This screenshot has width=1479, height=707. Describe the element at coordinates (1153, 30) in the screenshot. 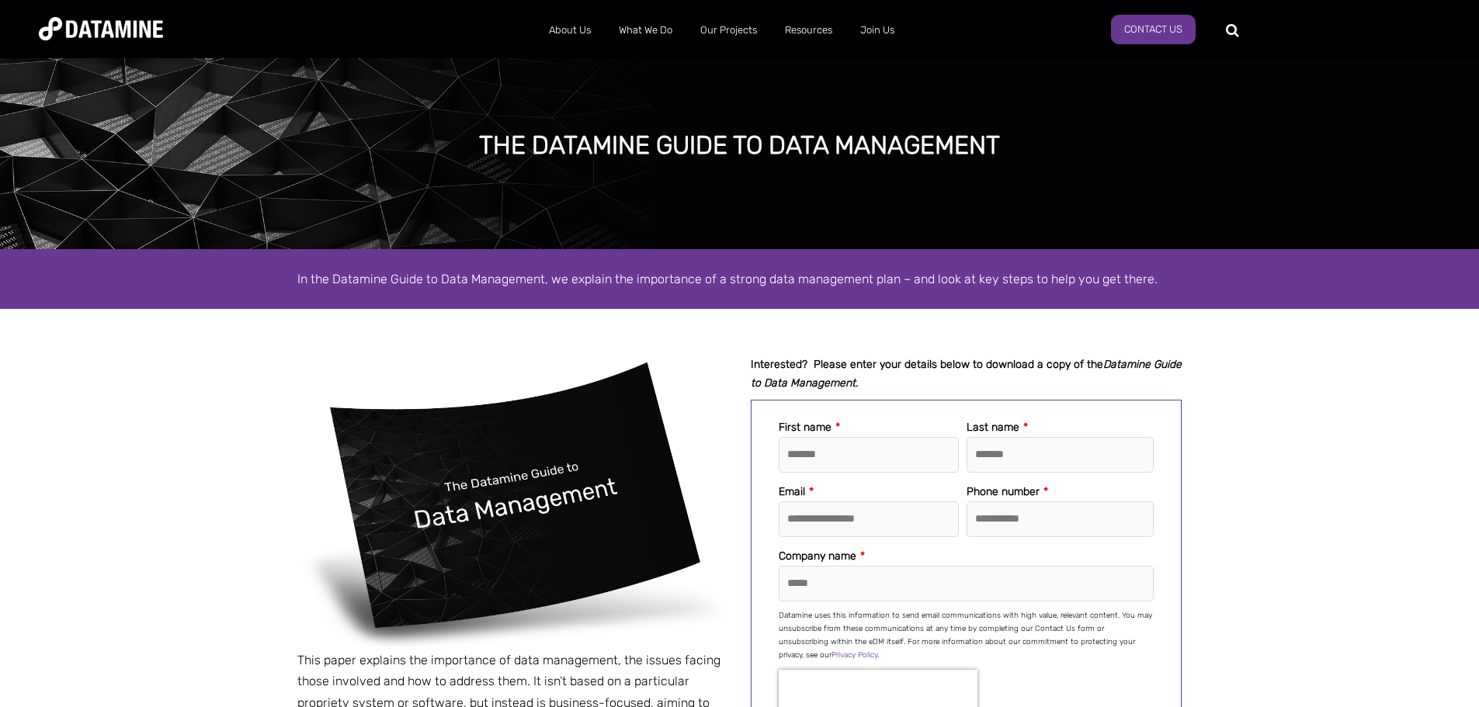

I see `a: Contact Us` at that location.